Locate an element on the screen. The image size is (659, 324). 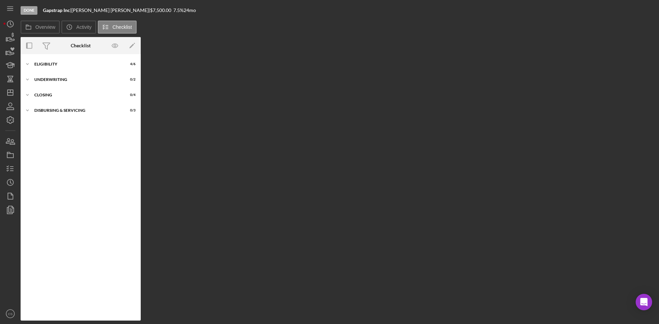
div: 24 mo is located at coordinates (190, 10).